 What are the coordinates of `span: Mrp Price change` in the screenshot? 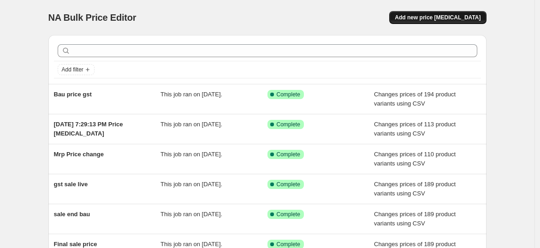 It's located at (79, 154).